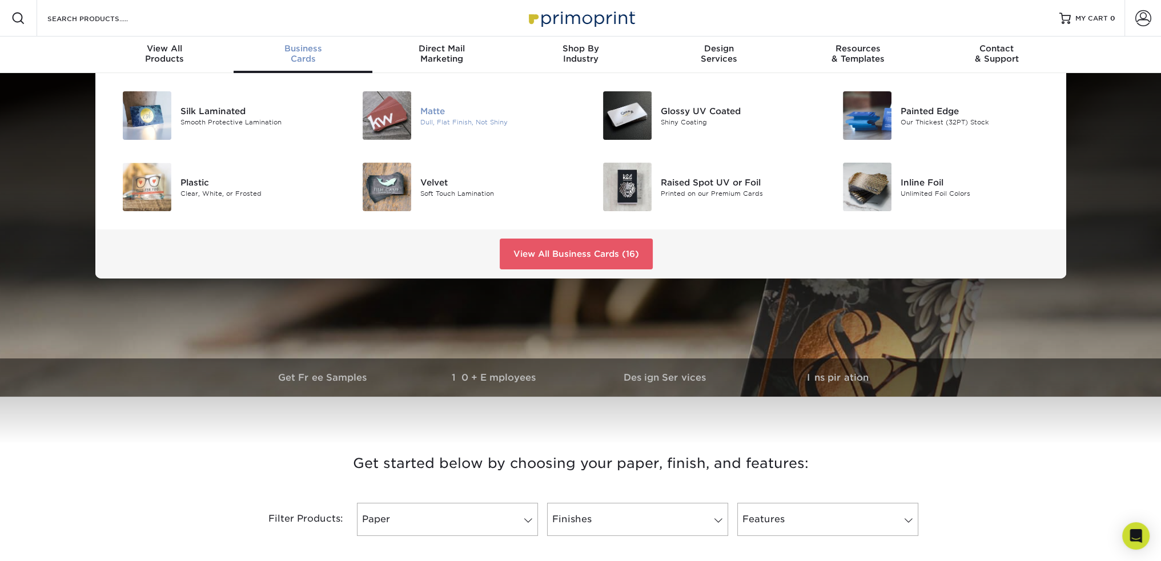  Describe the element at coordinates (736, 111) in the screenshot. I see `div: Glossy UV Coated` at that location.